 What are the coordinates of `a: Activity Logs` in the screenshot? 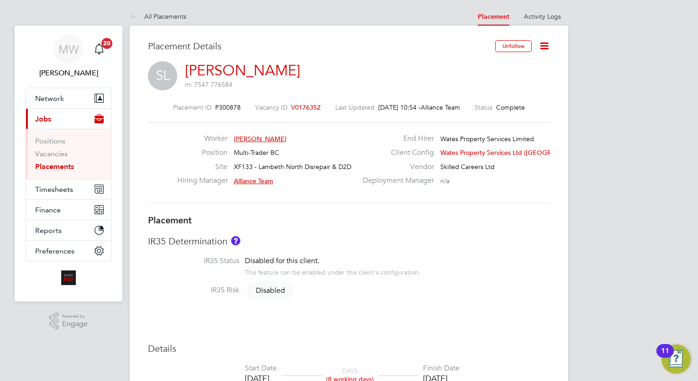 It's located at (542, 16).